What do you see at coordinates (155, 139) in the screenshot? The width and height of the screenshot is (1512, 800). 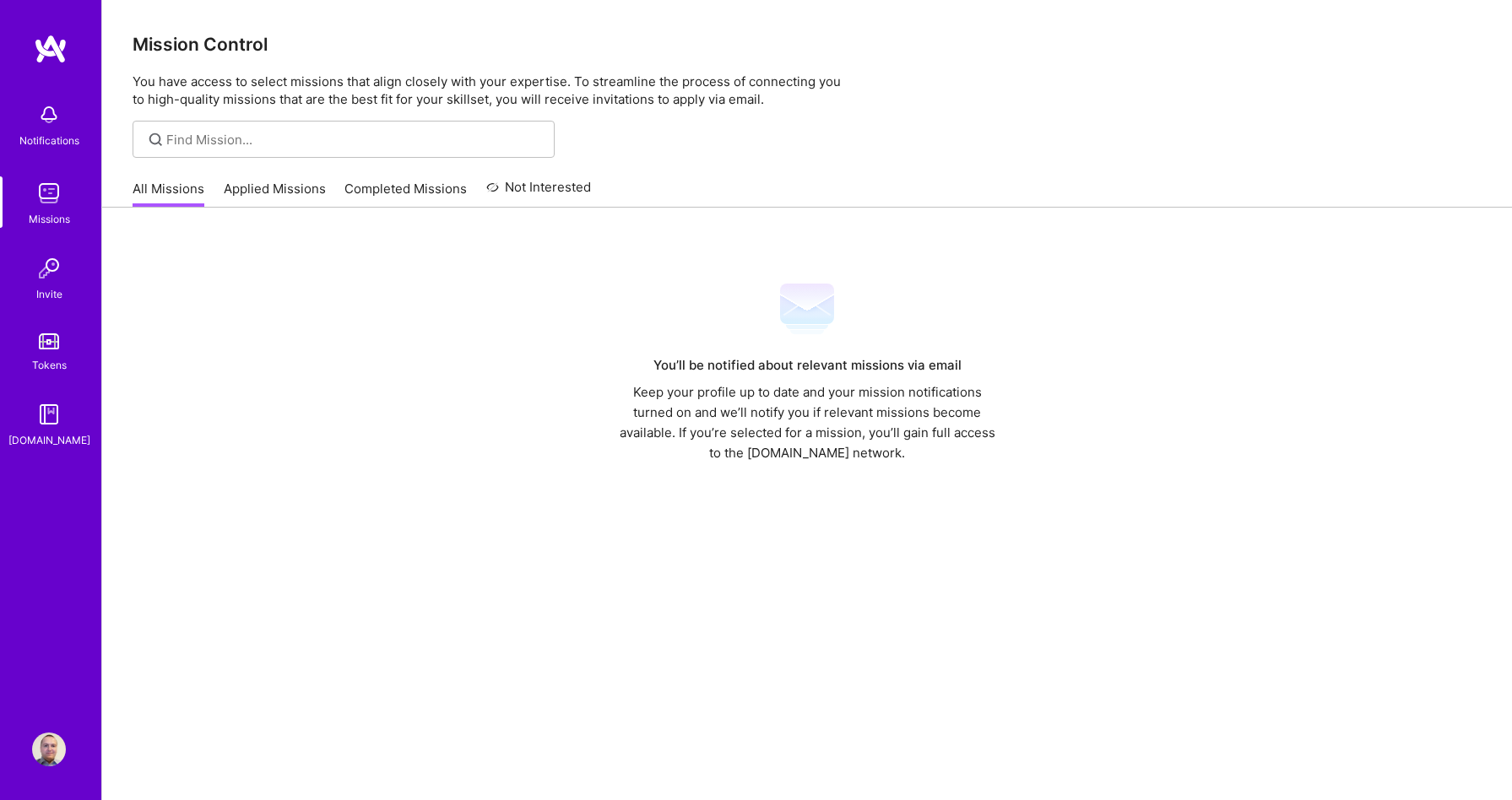 I see `i: icon SearchGrey` at bounding box center [155, 139].